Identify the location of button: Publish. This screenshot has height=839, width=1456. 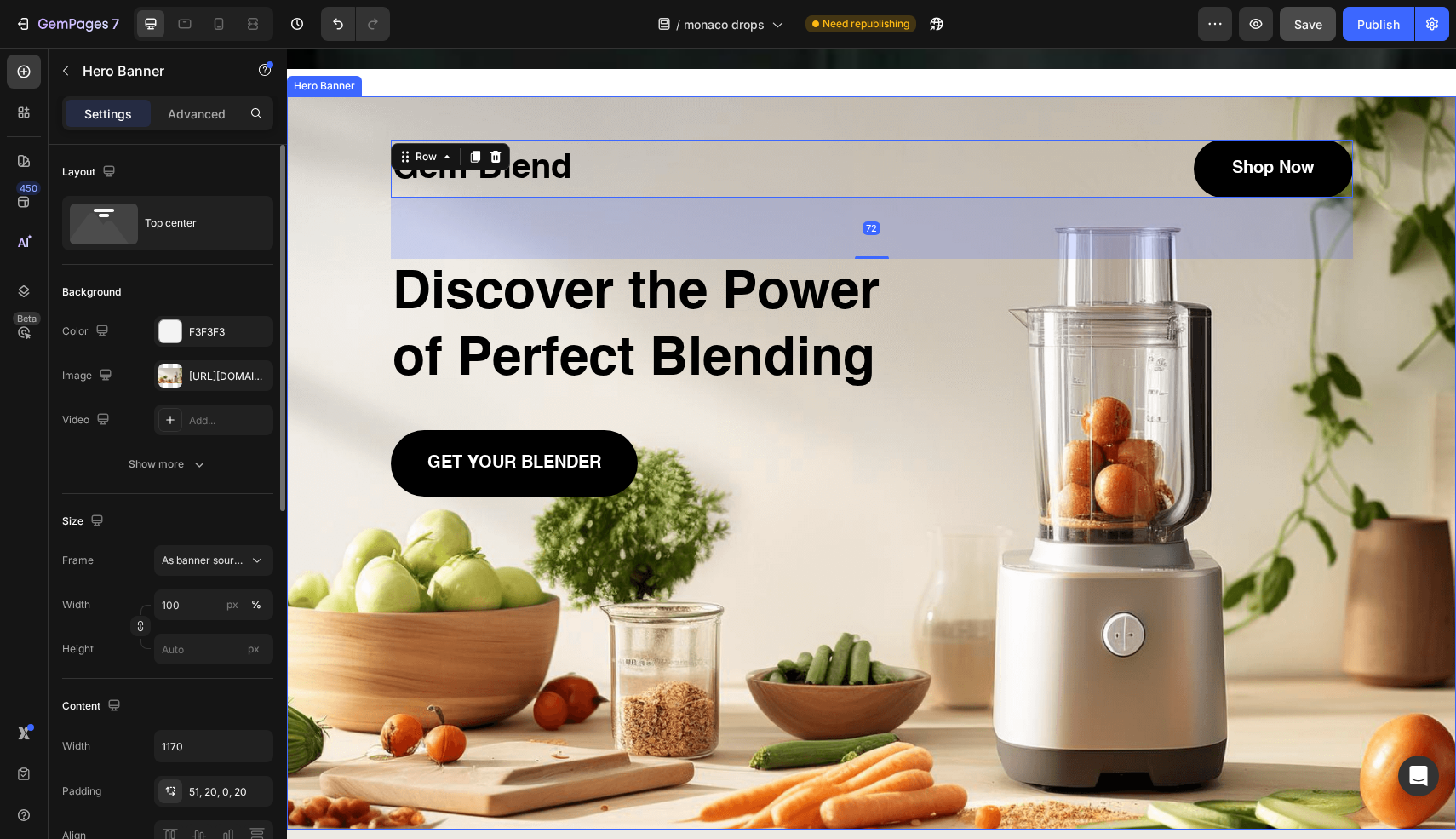
(1379, 24).